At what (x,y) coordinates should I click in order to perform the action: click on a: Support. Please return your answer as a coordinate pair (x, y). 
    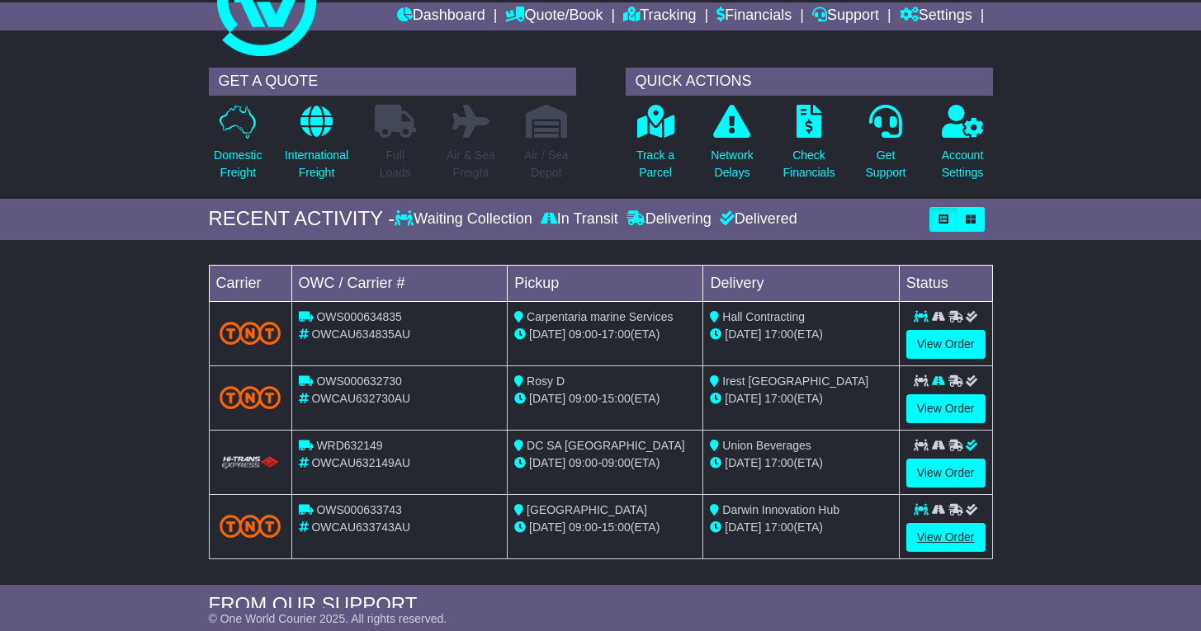
    Looking at the image, I should click on (845, 17).